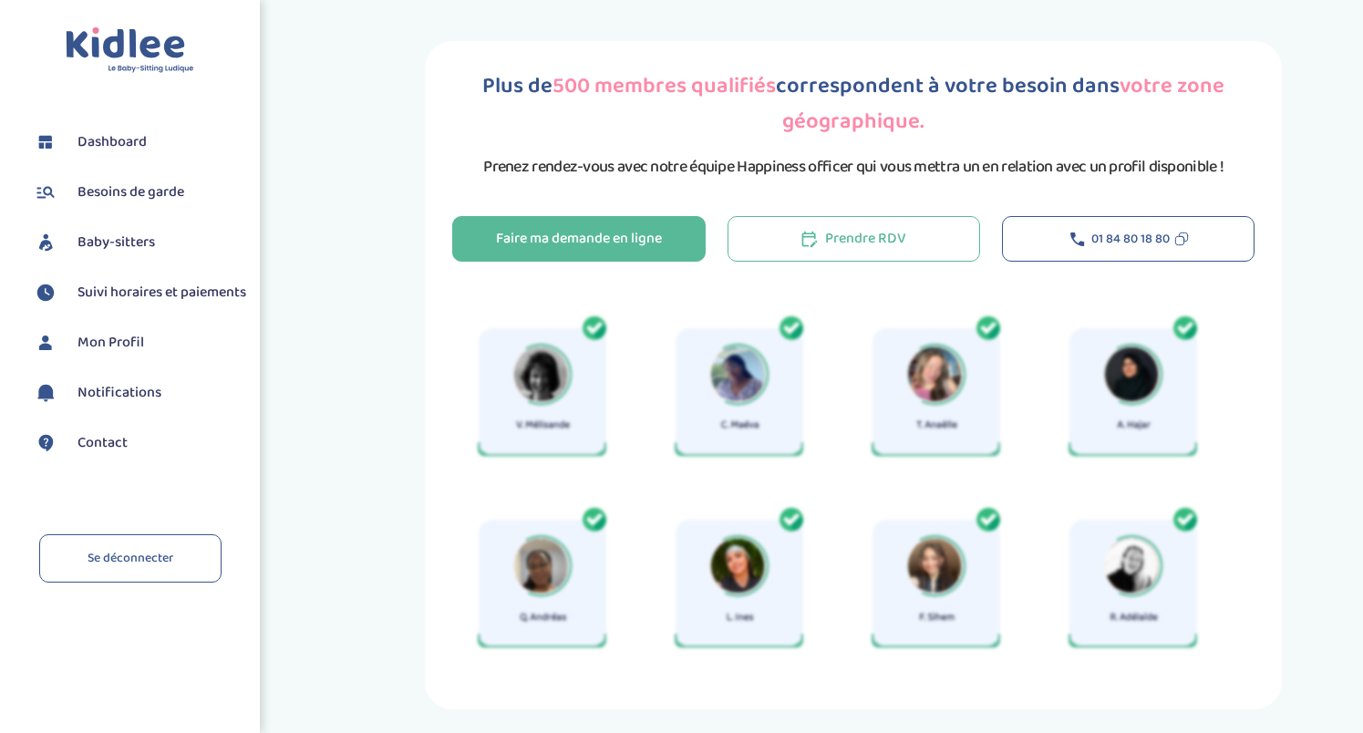  Describe the element at coordinates (129, 50) in the screenshot. I see `img: logo.svg` at that location.